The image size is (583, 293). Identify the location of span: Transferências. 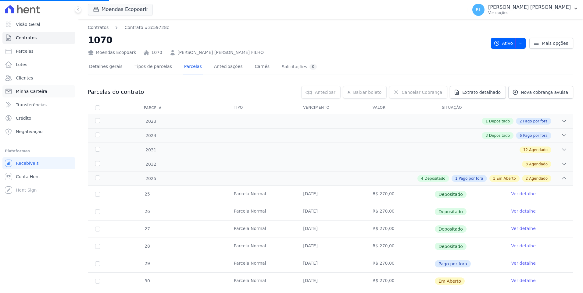
(31, 105).